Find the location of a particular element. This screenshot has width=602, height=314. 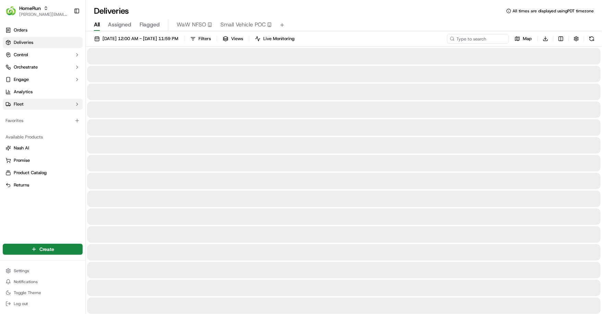

span: Notifications is located at coordinates (26, 282).